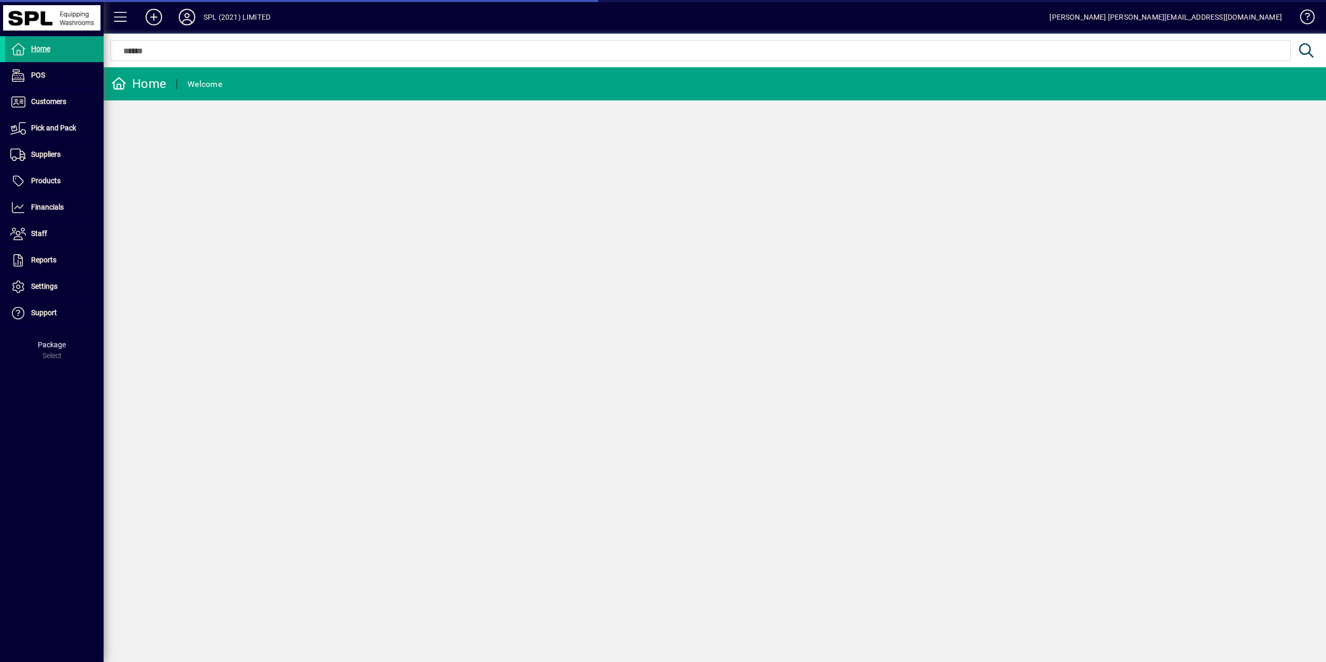 This screenshot has width=1326, height=662. What do you see at coordinates (205, 84) in the screenshot?
I see `div: Welcome` at bounding box center [205, 84].